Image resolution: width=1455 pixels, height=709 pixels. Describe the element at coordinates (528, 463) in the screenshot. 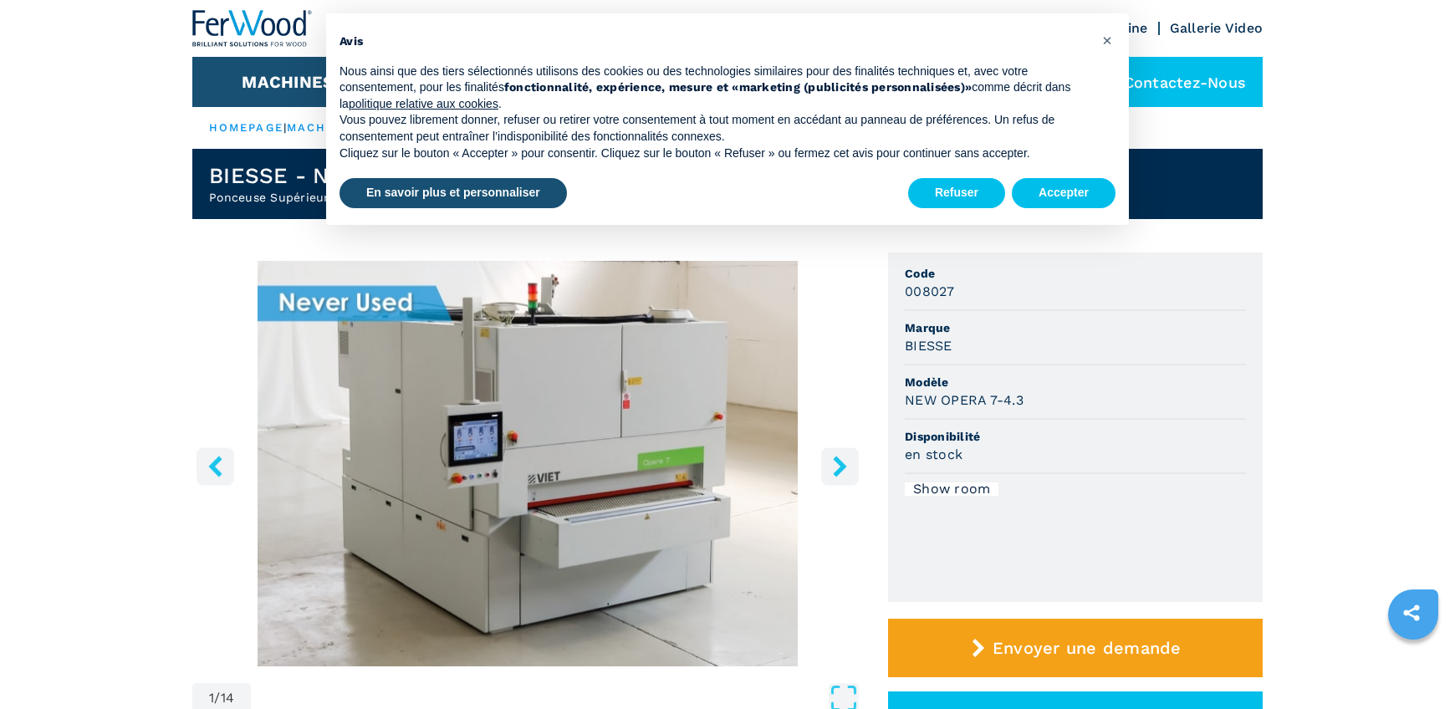

I see `div: Go to Slide 1` at that location.